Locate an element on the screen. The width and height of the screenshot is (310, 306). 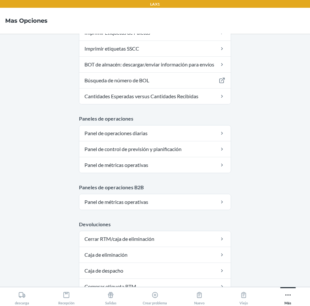
div: Crear problema is located at coordinates (155, 297).